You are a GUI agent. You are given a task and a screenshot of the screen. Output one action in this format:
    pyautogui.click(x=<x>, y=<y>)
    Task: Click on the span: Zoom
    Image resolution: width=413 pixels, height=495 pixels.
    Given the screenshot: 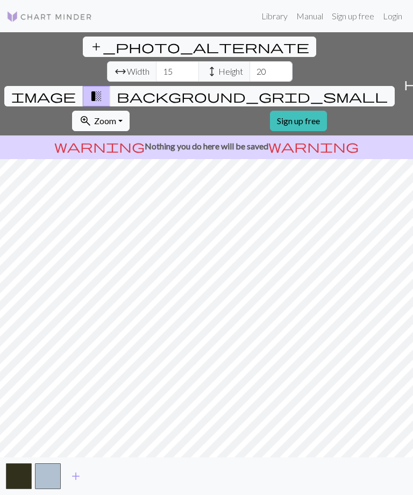 What is the action you would take?
    pyautogui.click(x=105, y=120)
    